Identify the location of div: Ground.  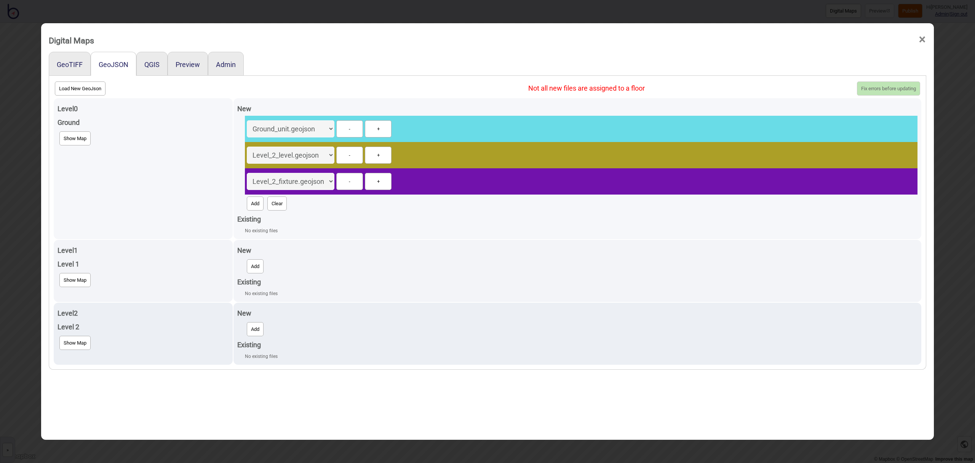
(143, 123).